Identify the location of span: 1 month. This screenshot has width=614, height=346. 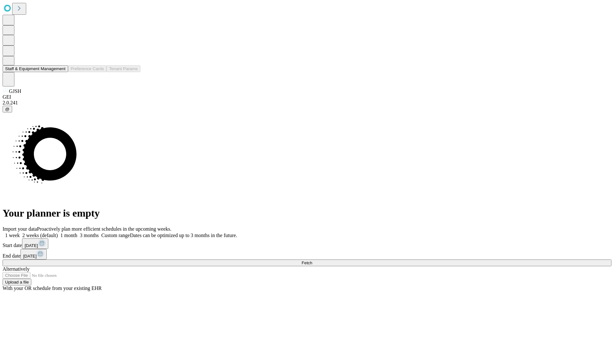
(69, 235).